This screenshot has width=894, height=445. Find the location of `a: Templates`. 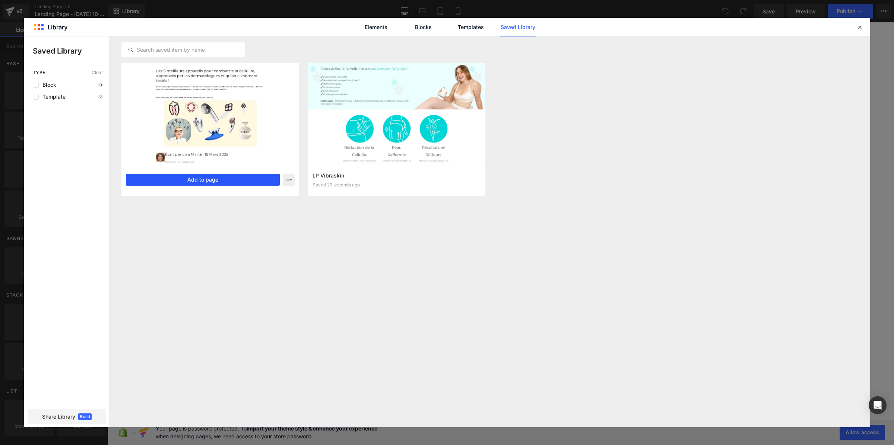

a: Templates is located at coordinates (470, 27).